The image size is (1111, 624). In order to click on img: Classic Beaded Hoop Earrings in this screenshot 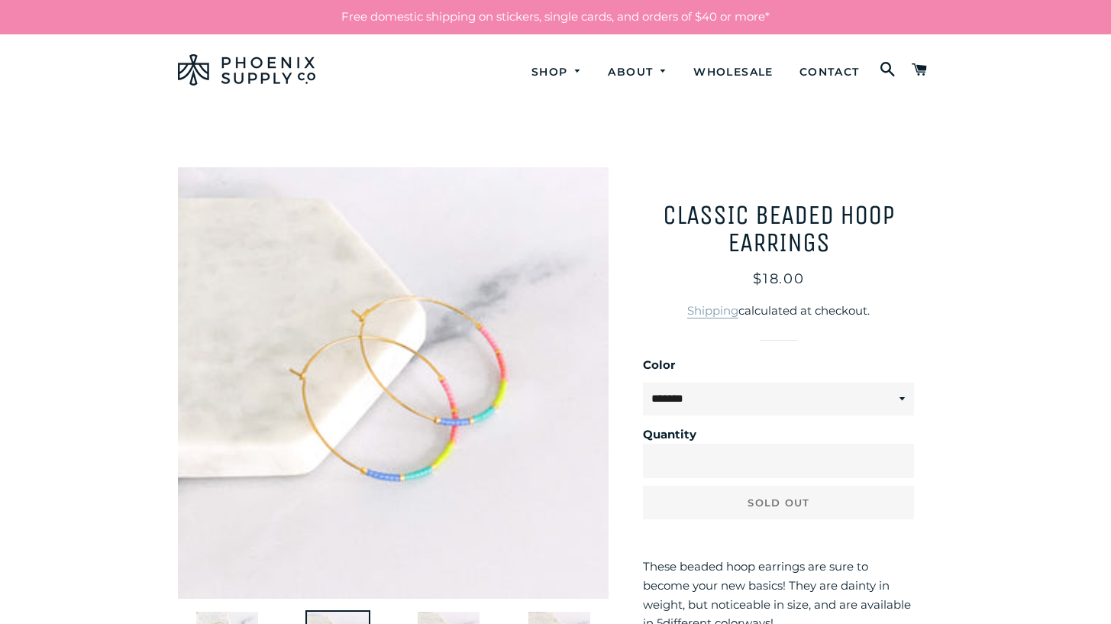, I will do `click(393, 382)`.